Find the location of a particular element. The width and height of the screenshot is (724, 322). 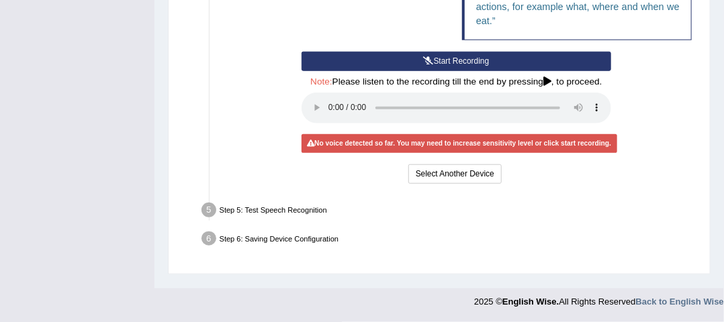

button: Start Recording is located at coordinates (456, 61).